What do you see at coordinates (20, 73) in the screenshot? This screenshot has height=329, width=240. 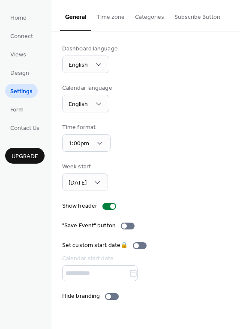 I see `span: Design` at bounding box center [20, 73].